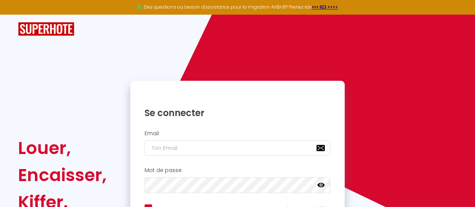 This screenshot has height=207, width=475. I want to click on div: Louer,, so click(62, 148).